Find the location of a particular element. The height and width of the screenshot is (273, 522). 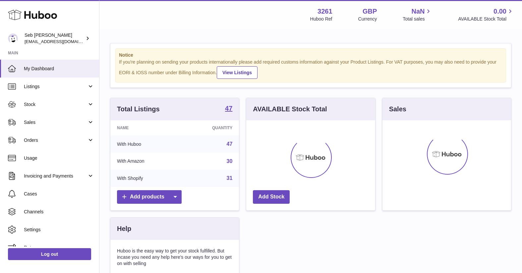

th: Quantity is located at coordinates (210, 128).